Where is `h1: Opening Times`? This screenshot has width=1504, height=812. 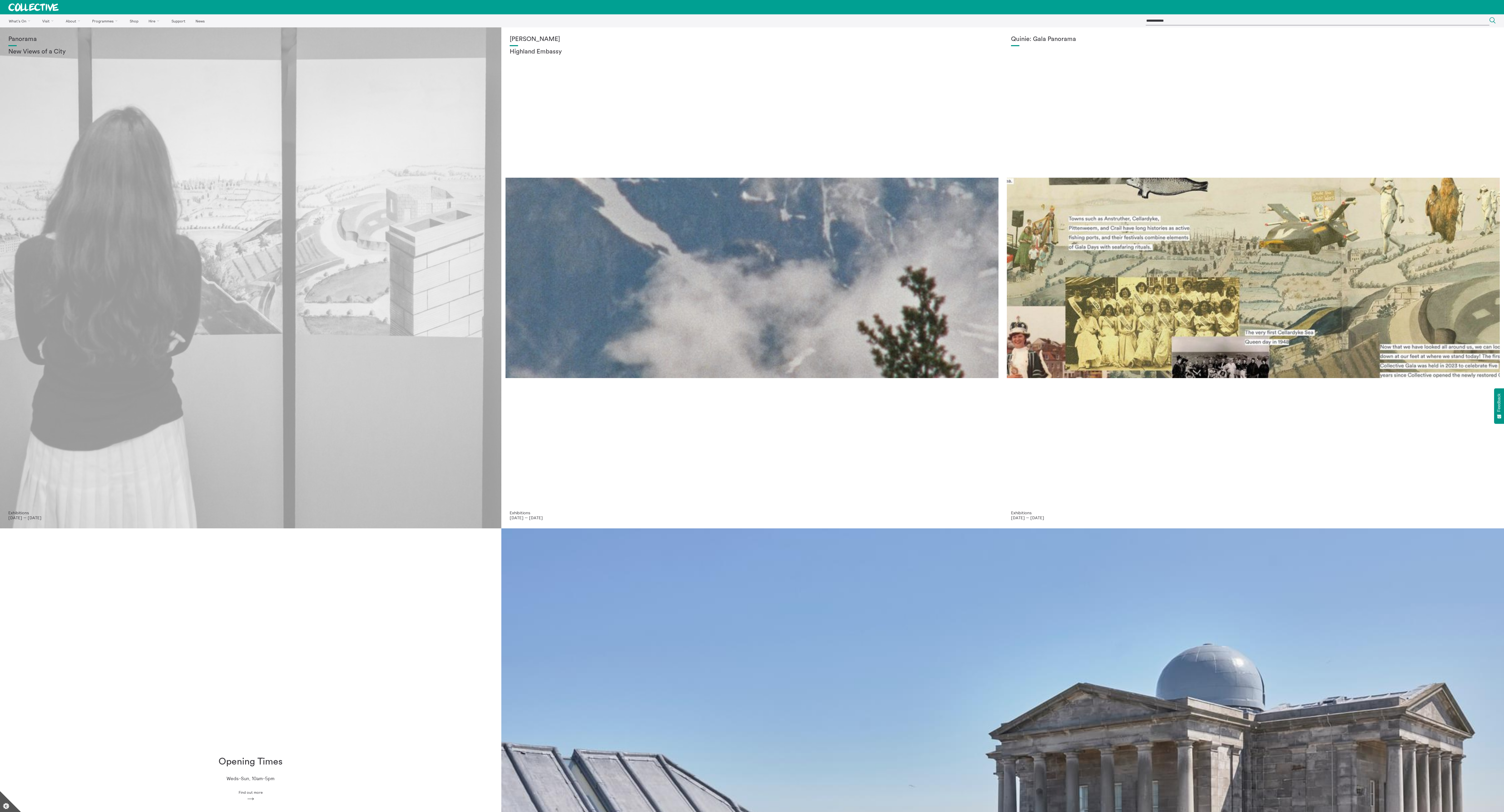 h1: Opening Times is located at coordinates (250, 762).